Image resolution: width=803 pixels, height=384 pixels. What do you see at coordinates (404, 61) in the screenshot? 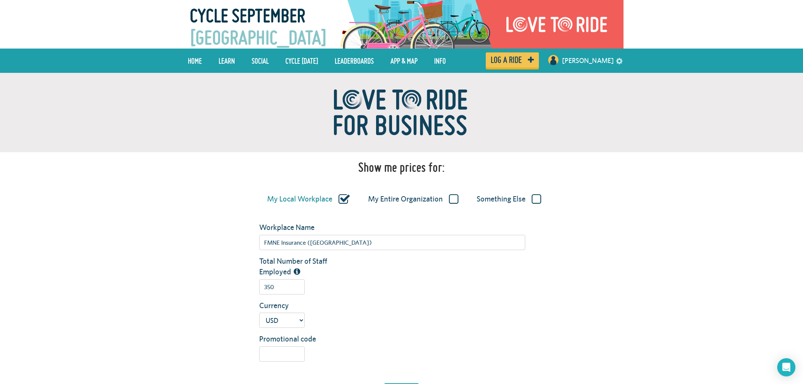
I see `a: App & Map` at bounding box center [404, 61].